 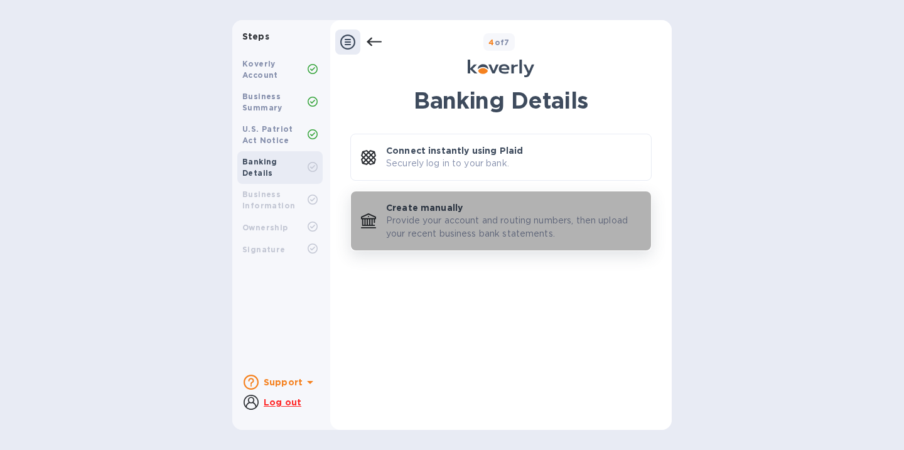 What do you see at coordinates (269, 200) in the screenshot?
I see `b: Business Information` at bounding box center [269, 200].